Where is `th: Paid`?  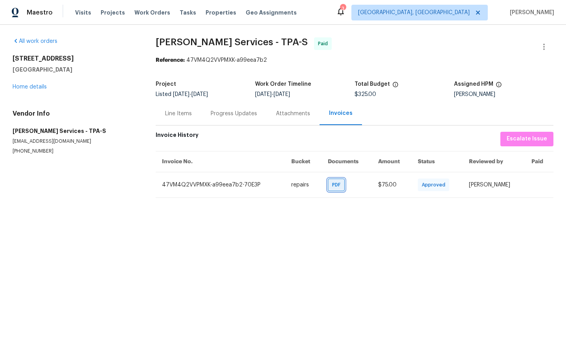 th: Paid is located at coordinates (539, 161).